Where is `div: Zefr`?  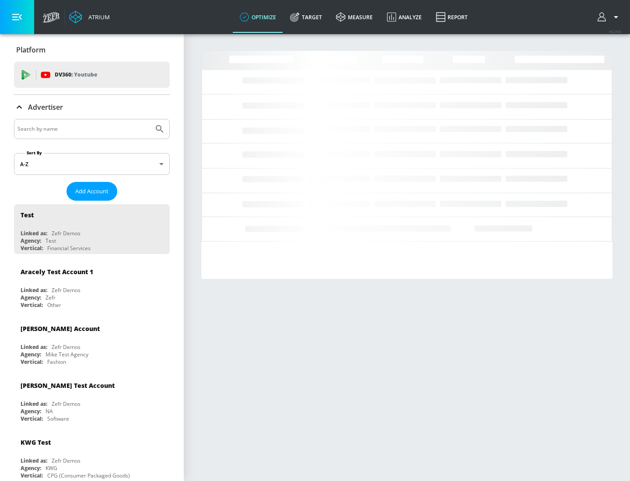 div: Zefr is located at coordinates (50, 298).